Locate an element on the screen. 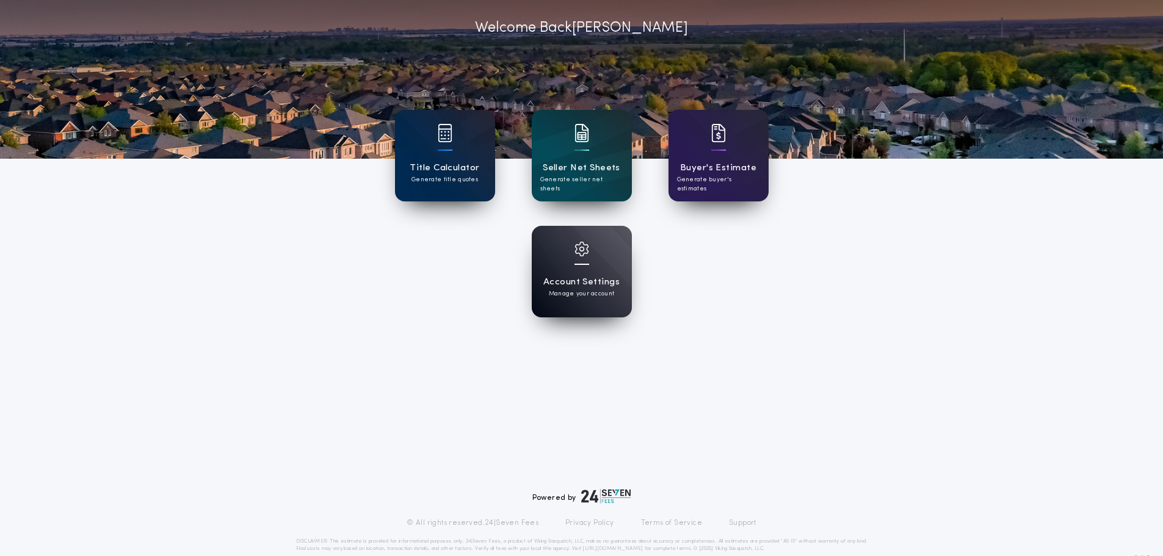 This screenshot has width=1163, height=556. a: card iconSeller Net SheetsGenerate seller net sheets is located at coordinates (582, 156).